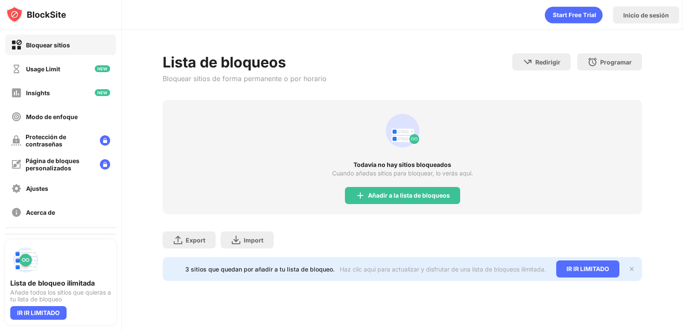 This screenshot has width=683, height=330. Describe the element at coordinates (245, 62) in the screenshot. I see `div: Lista de bloqueos` at that location.